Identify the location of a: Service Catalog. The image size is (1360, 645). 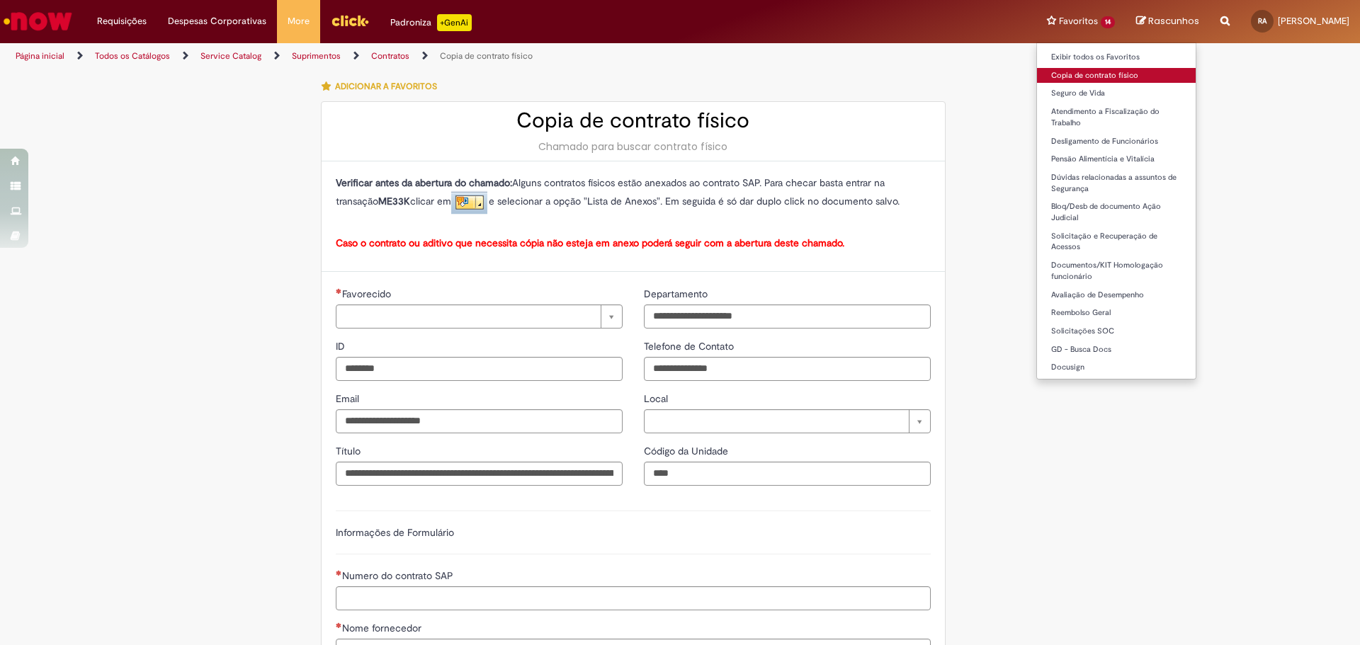
(231, 56).